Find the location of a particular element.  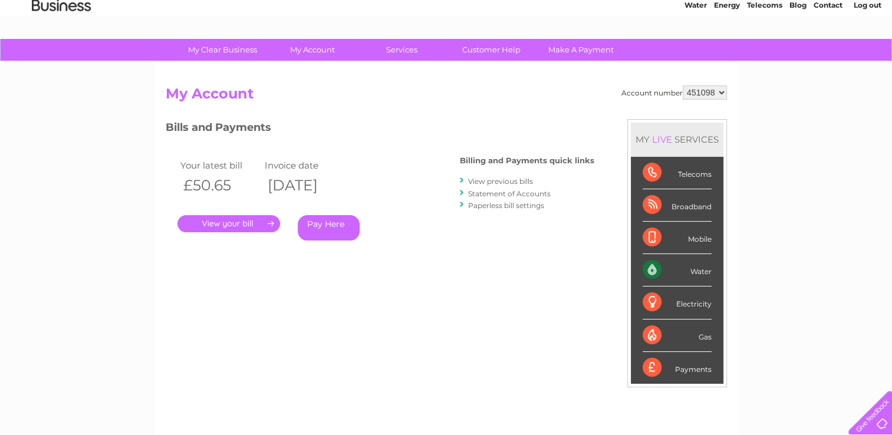

a: Log out is located at coordinates (866, 54).